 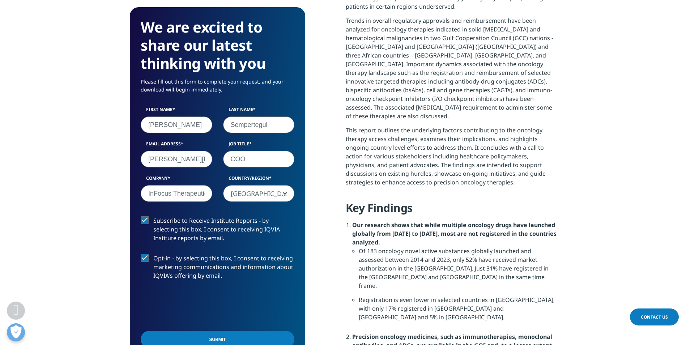 I want to click on p: Please fill out this form to complete your request, and your download will begin immediately., so click(x=217, y=88).